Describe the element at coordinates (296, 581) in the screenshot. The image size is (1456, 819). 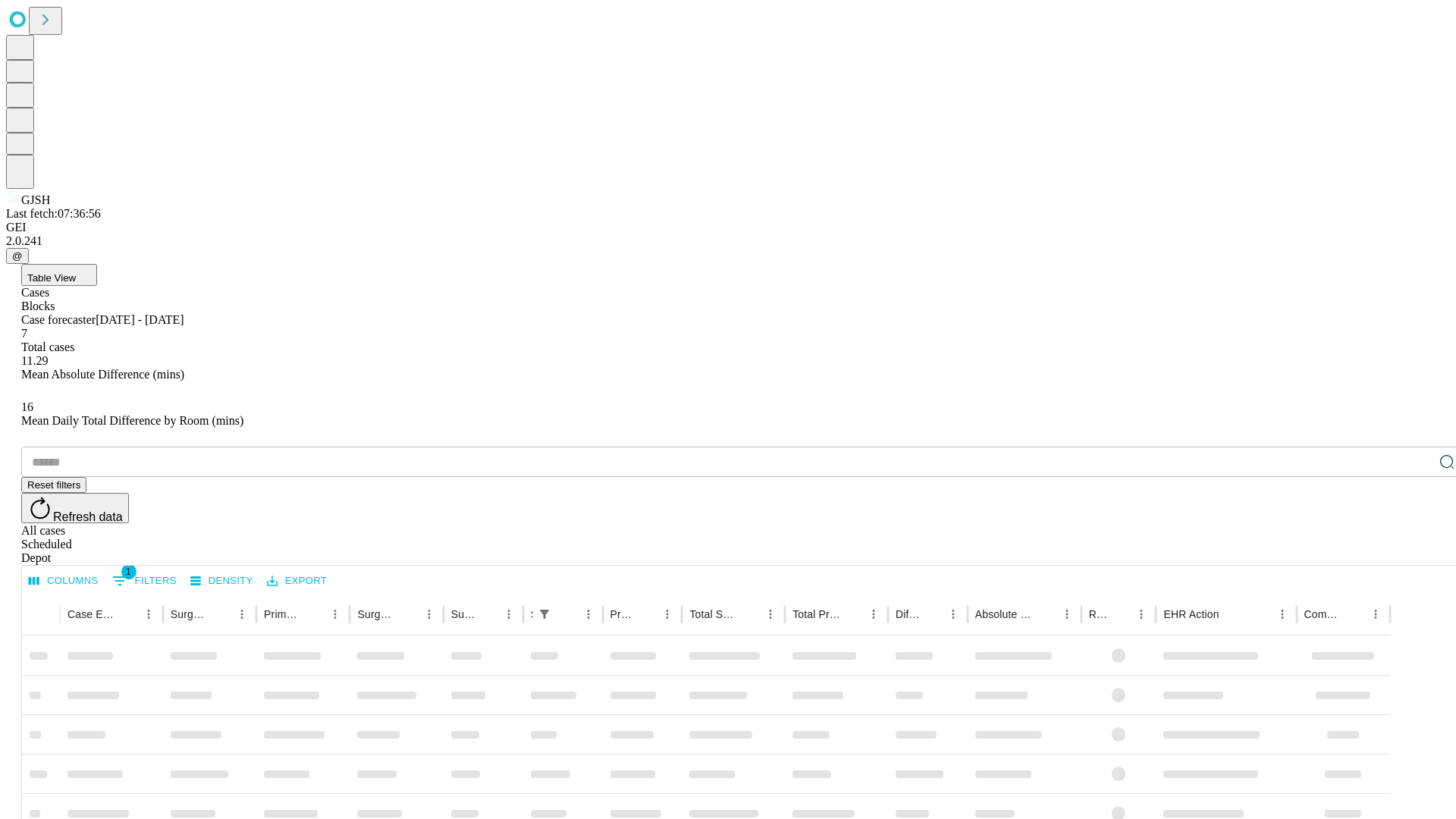
I see `button: Export` at that location.